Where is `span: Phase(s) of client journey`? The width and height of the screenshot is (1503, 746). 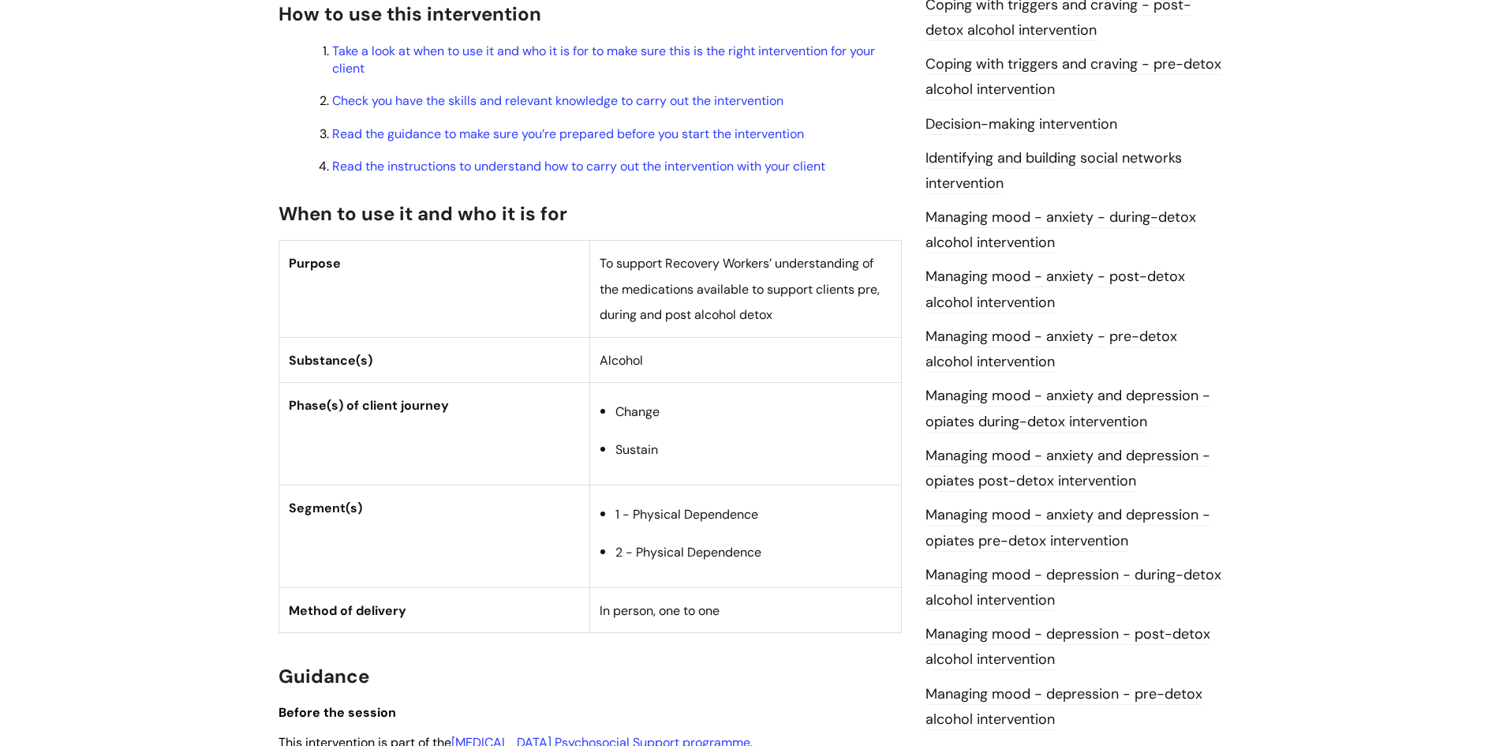
span: Phase(s) of client journey is located at coordinates (368, 405).